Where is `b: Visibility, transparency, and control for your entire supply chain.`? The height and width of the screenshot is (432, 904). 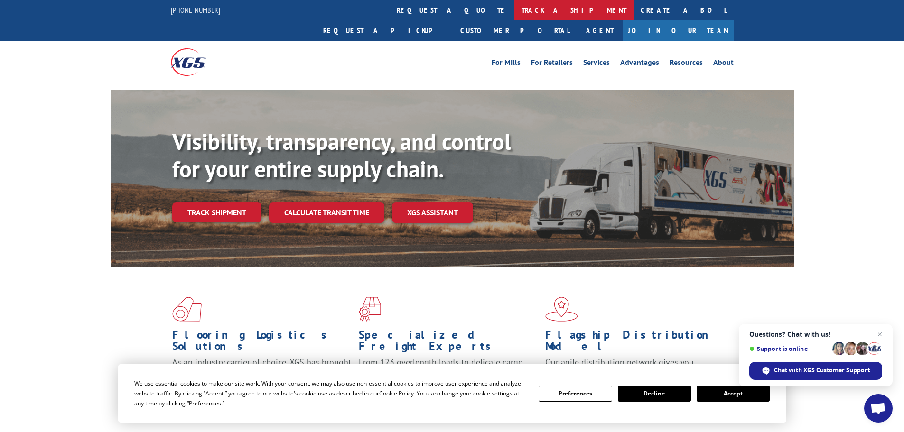
b: Visibility, transparency, and control for your entire supply chain. is located at coordinates (342, 155).